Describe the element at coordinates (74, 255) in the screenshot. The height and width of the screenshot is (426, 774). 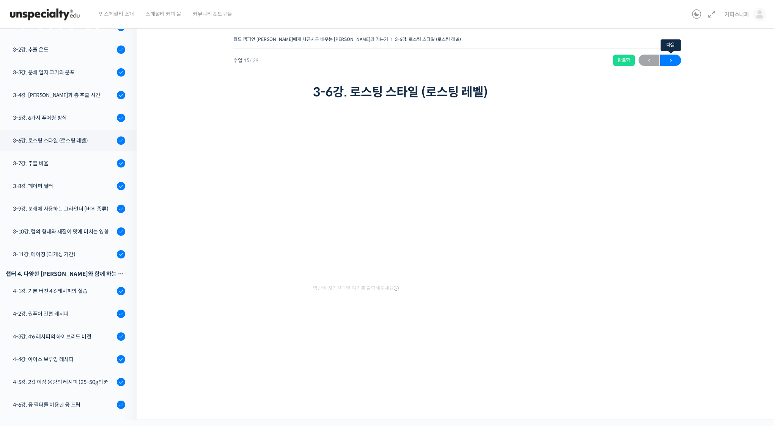
I see `span: 대화` at that location.